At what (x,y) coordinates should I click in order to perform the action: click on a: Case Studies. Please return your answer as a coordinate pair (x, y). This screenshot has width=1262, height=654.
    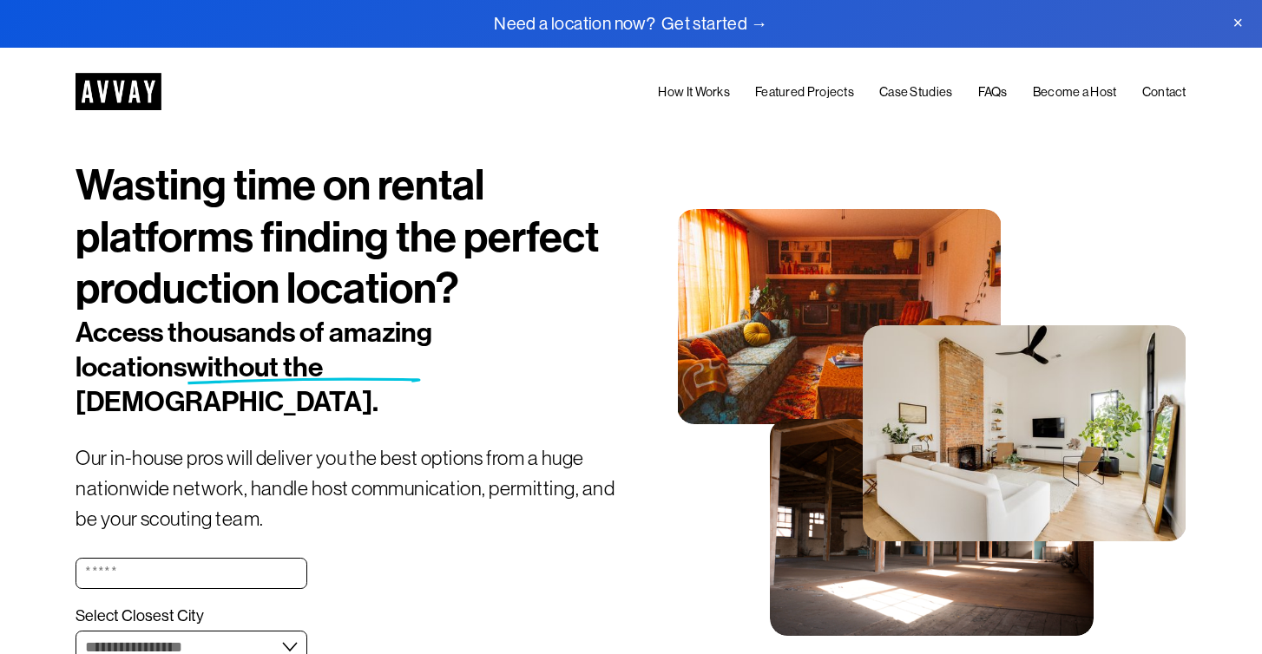
    Looking at the image, I should click on (916, 93).